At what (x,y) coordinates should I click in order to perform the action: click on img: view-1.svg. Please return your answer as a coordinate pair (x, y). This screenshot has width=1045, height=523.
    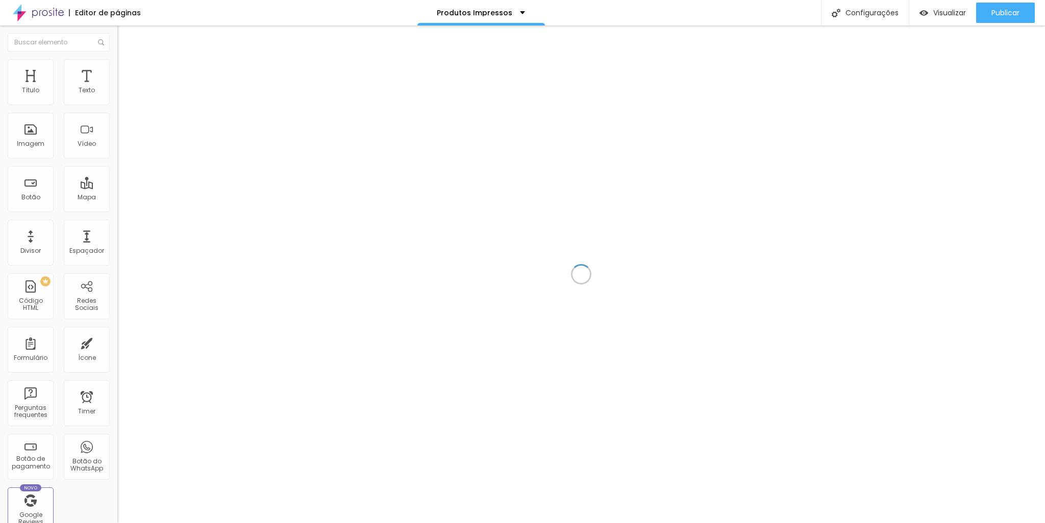
    Looking at the image, I should click on (923, 13).